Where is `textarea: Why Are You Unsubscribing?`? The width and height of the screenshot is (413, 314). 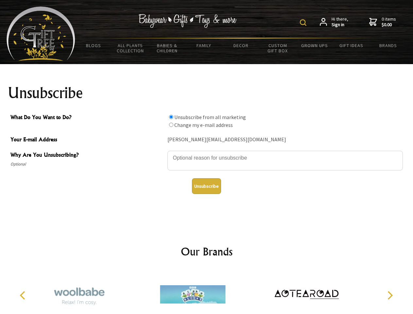
textarea: Why Are You Unsubscribing? is located at coordinates (285, 161).